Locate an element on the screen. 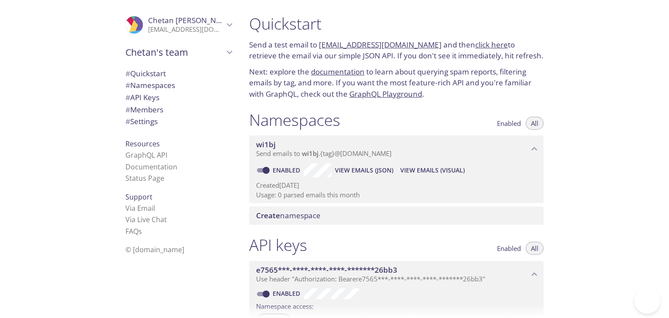 The width and height of the screenshot is (669, 318). a: GraphQL Playground is located at coordinates (386, 94).